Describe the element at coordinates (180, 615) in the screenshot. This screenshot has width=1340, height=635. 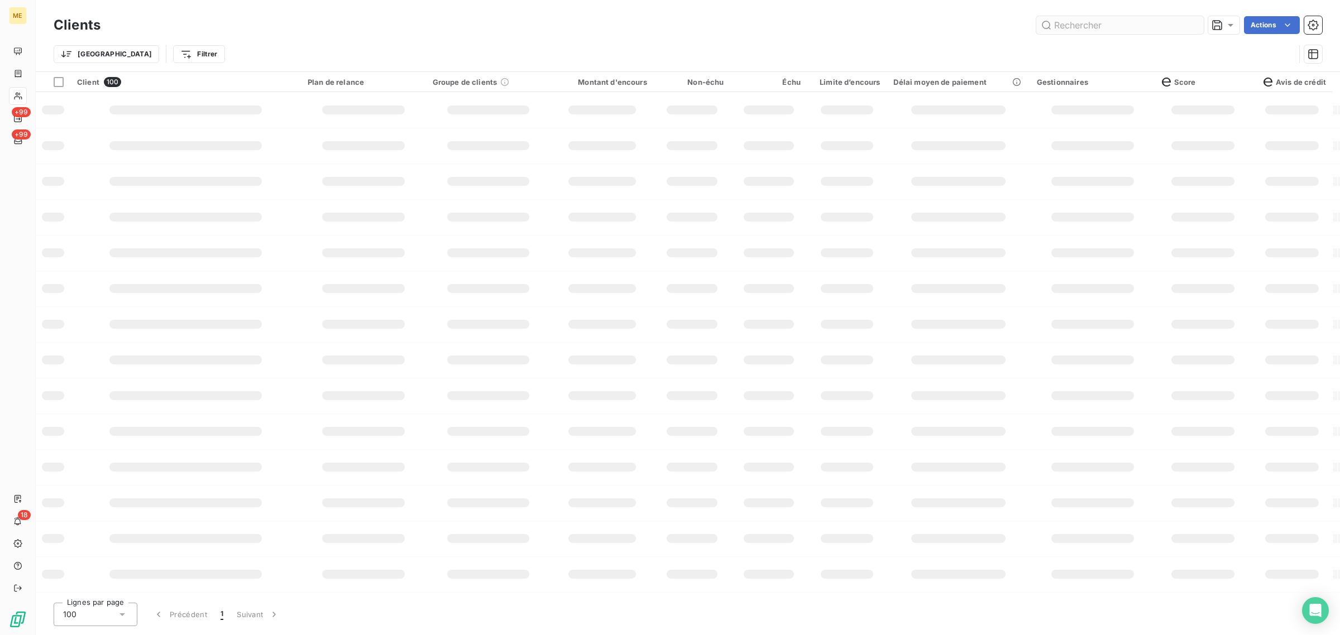
I see `button: Précédent` at that location.